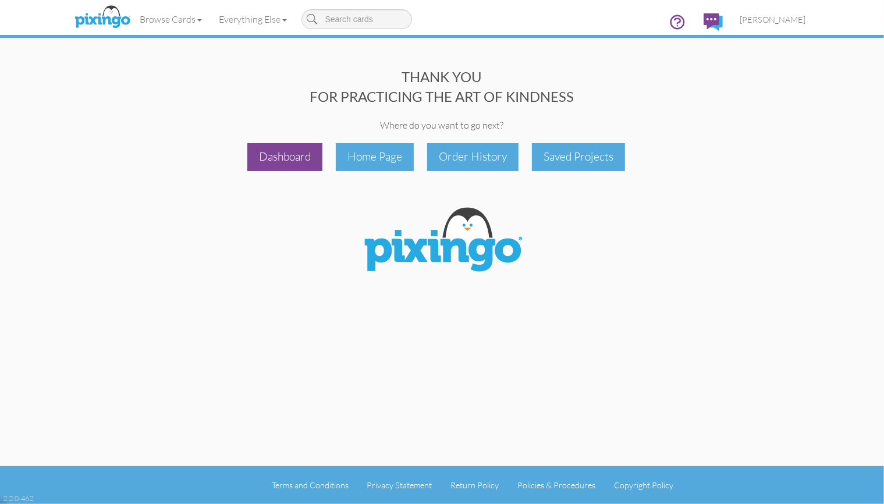 The height and width of the screenshot is (504, 884). Describe the element at coordinates (579, 157) in the screenshot. I see `div: Saved Projects` at that location.